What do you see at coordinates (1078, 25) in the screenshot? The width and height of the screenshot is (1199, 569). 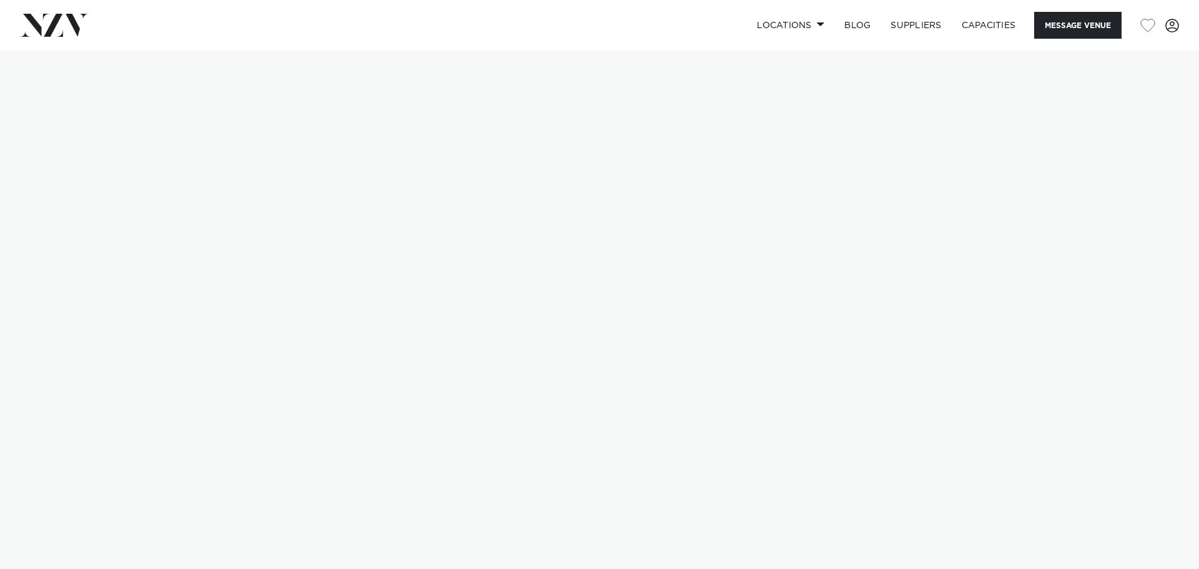 I see `button: Message Venue` at bounding box center [1078, 25].